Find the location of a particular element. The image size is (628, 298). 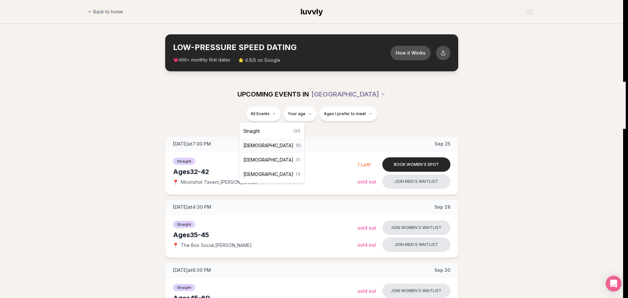

span: Straight is located at coordinates (252, 131).